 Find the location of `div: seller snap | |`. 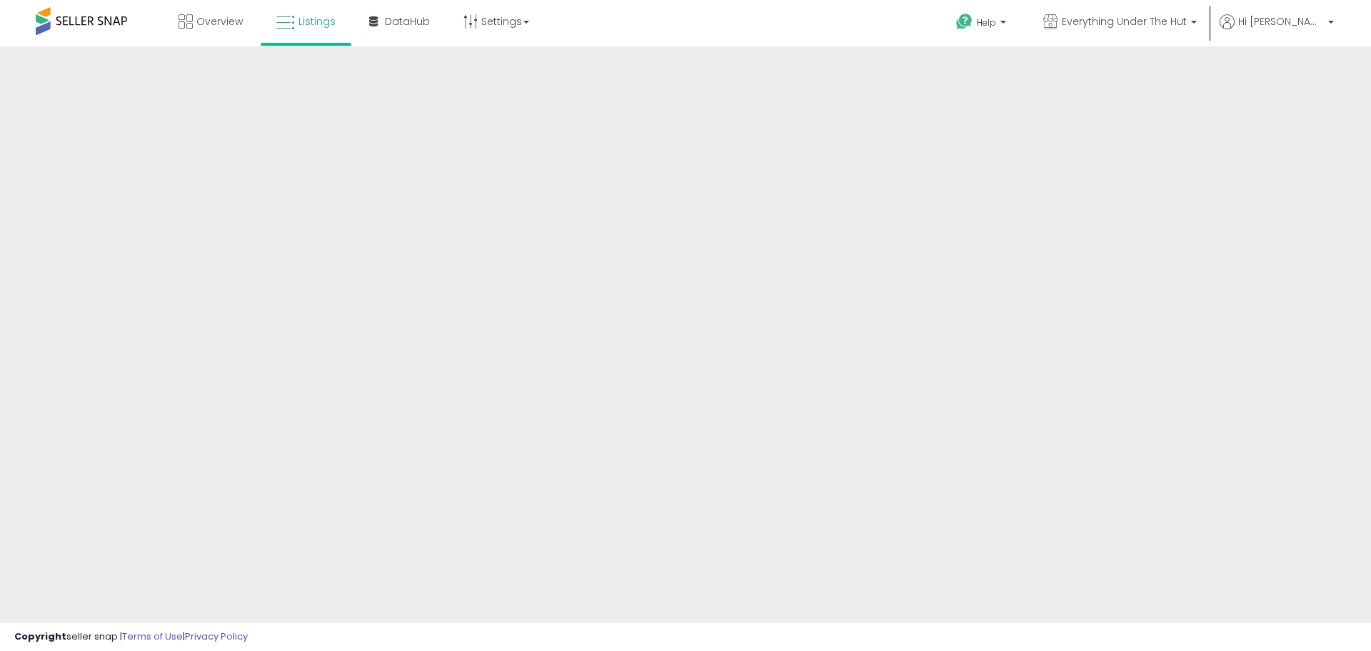

div: seller snap | | is located at coordinates (131, 636).